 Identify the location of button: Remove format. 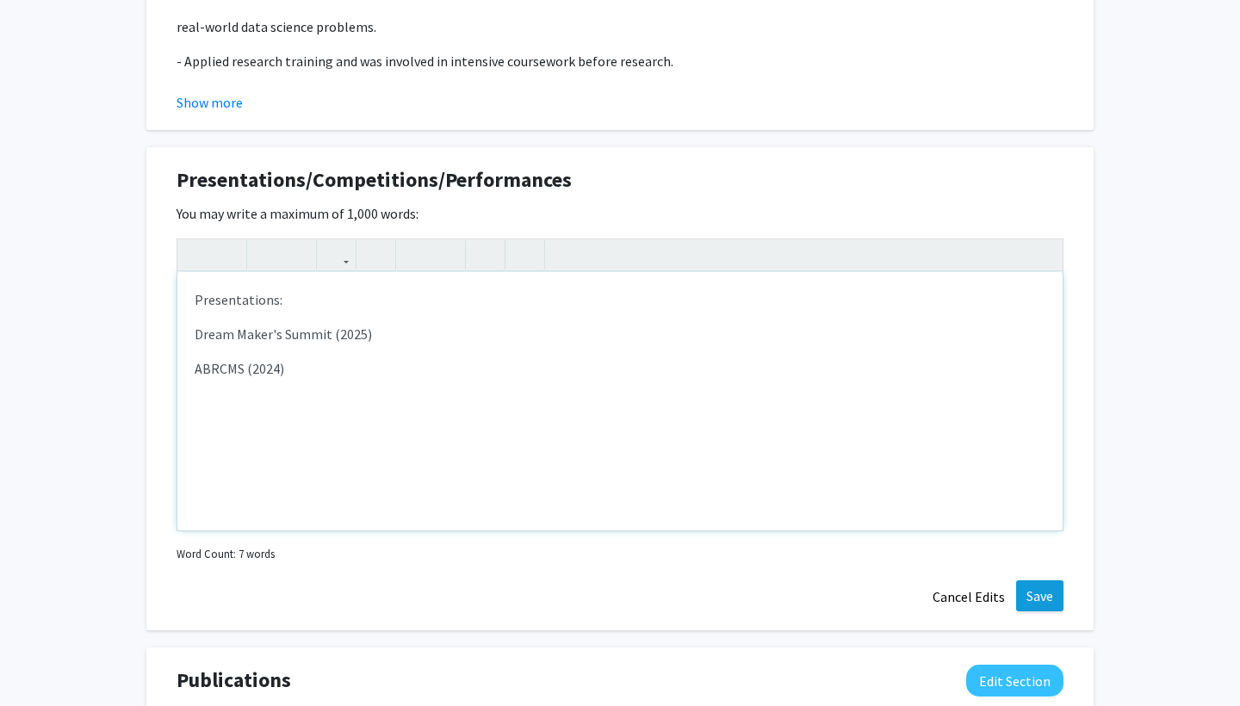
(485, 254).